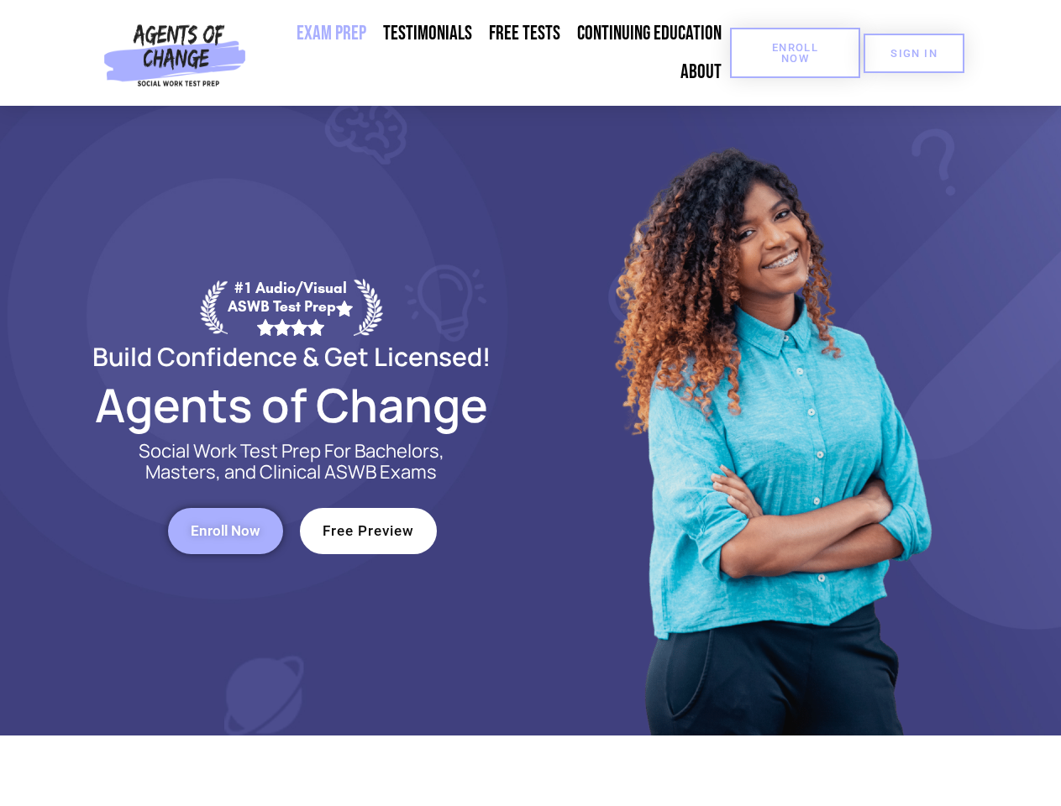 The image size is (1061, 806). What do you see at coordinates (649, 34) in the screenshot?
I see `a: Continuing Education` at bounding box center [649, 34].